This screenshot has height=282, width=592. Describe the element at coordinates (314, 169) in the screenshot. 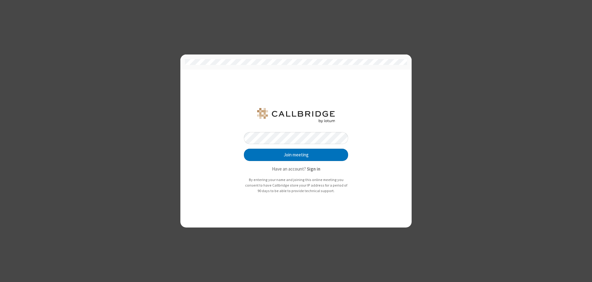

I see `strong: Sign in` at that location.